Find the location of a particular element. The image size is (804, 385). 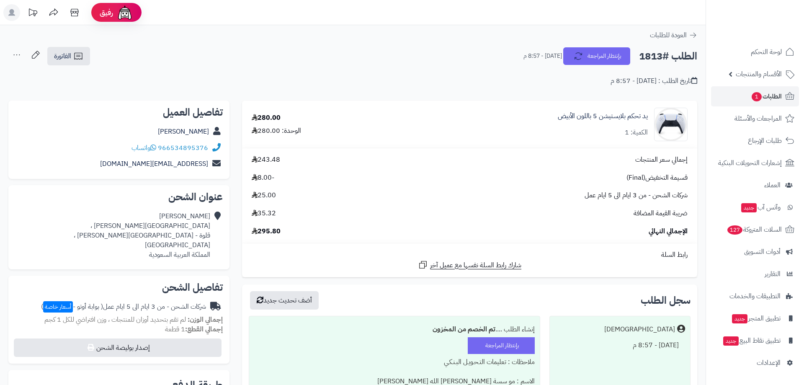

span: 127 is located at coordinates (735, 230).